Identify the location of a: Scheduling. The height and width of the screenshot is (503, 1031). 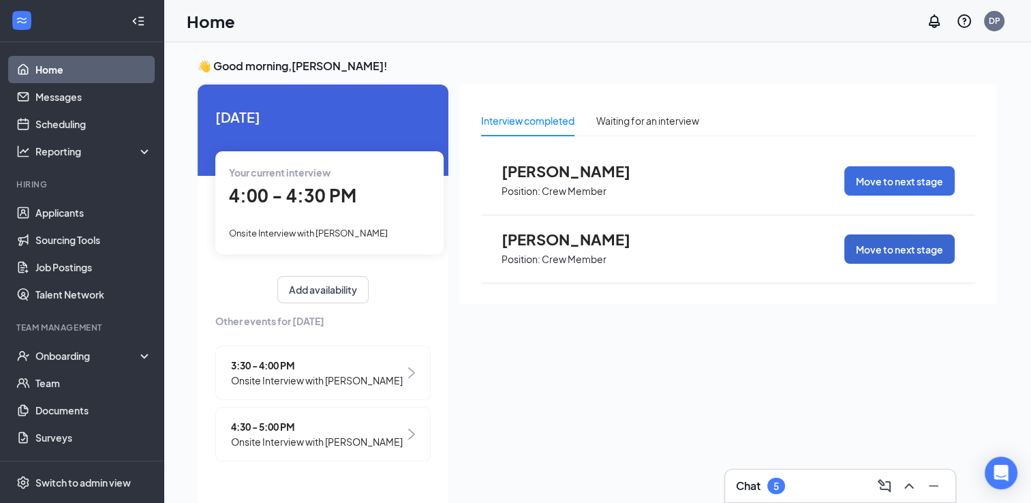
(93, 124).